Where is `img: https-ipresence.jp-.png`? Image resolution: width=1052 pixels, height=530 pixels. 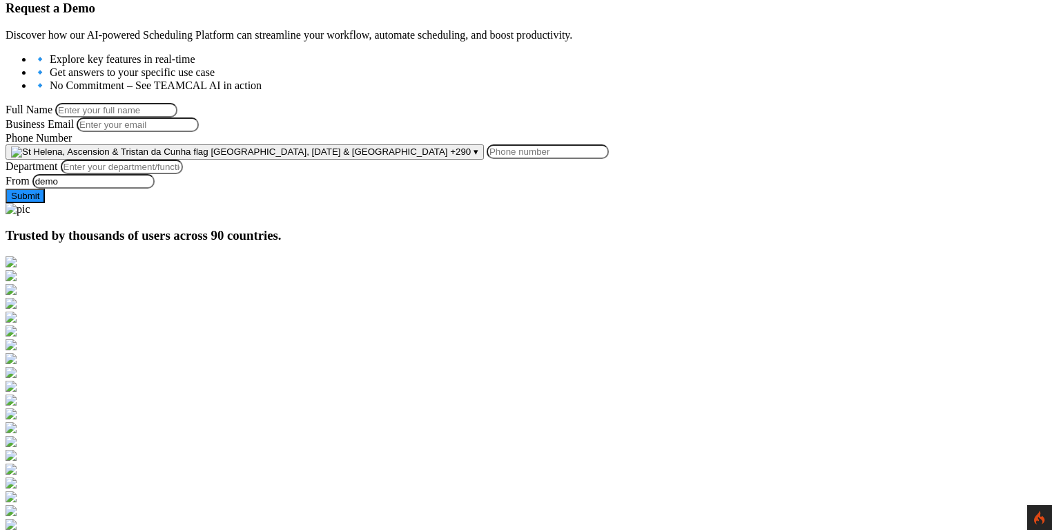
img: https-ipresence.jp-.png is located at coordinates (11, 469).